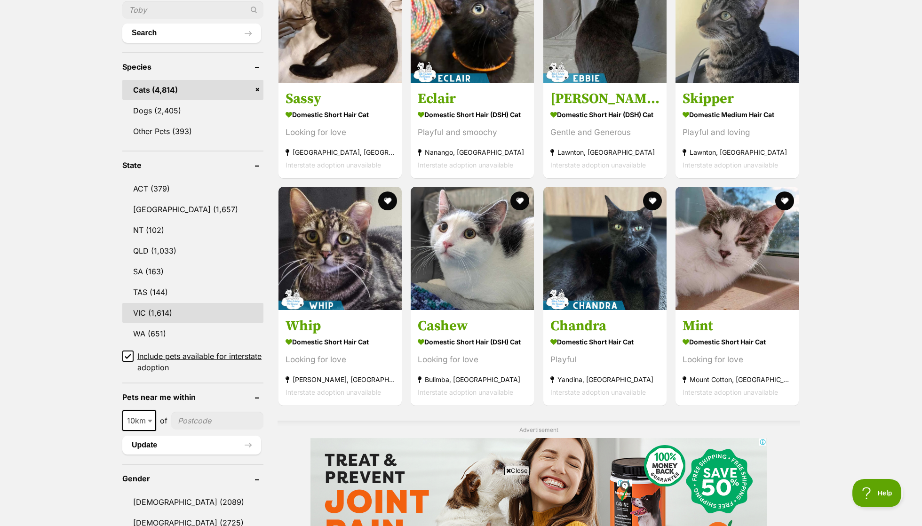  Describe the element at coordinates (737, 98) in the screenshot. I see `h3: Skipper` at that location.